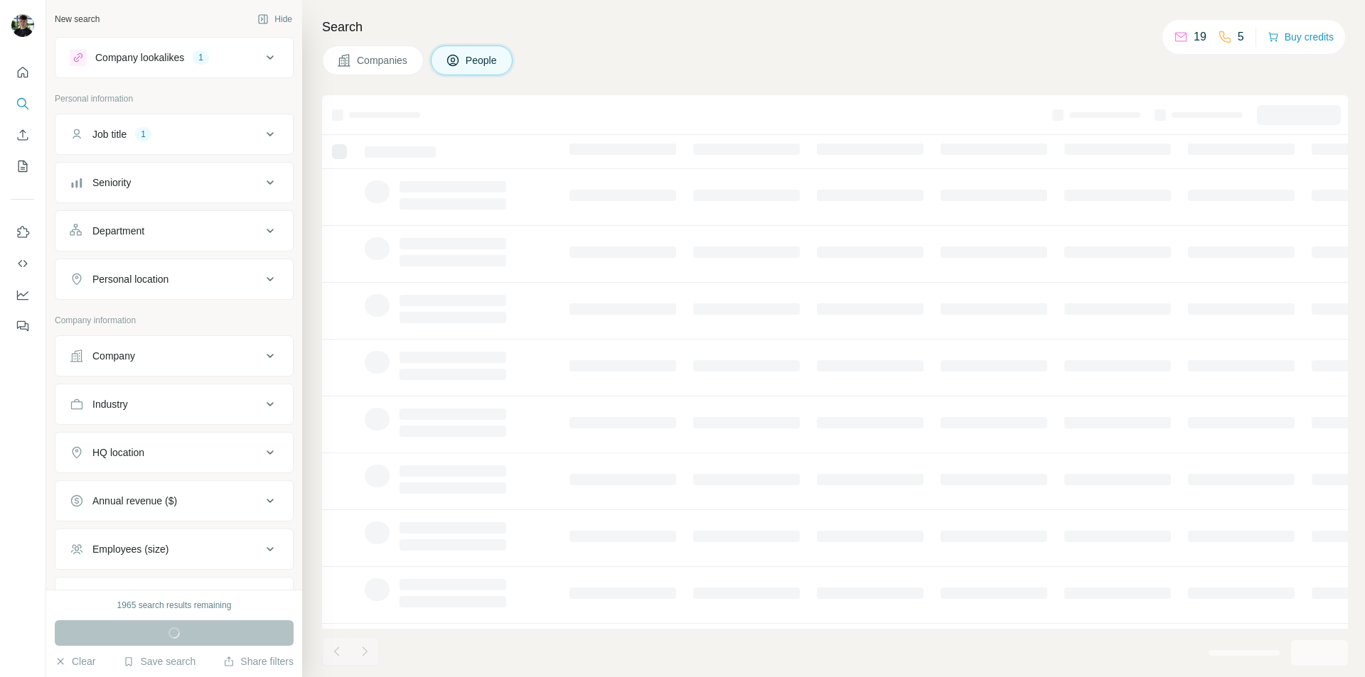 The image size is (1365, 677). I want to click on button: Dashboard, so click(23, 295).